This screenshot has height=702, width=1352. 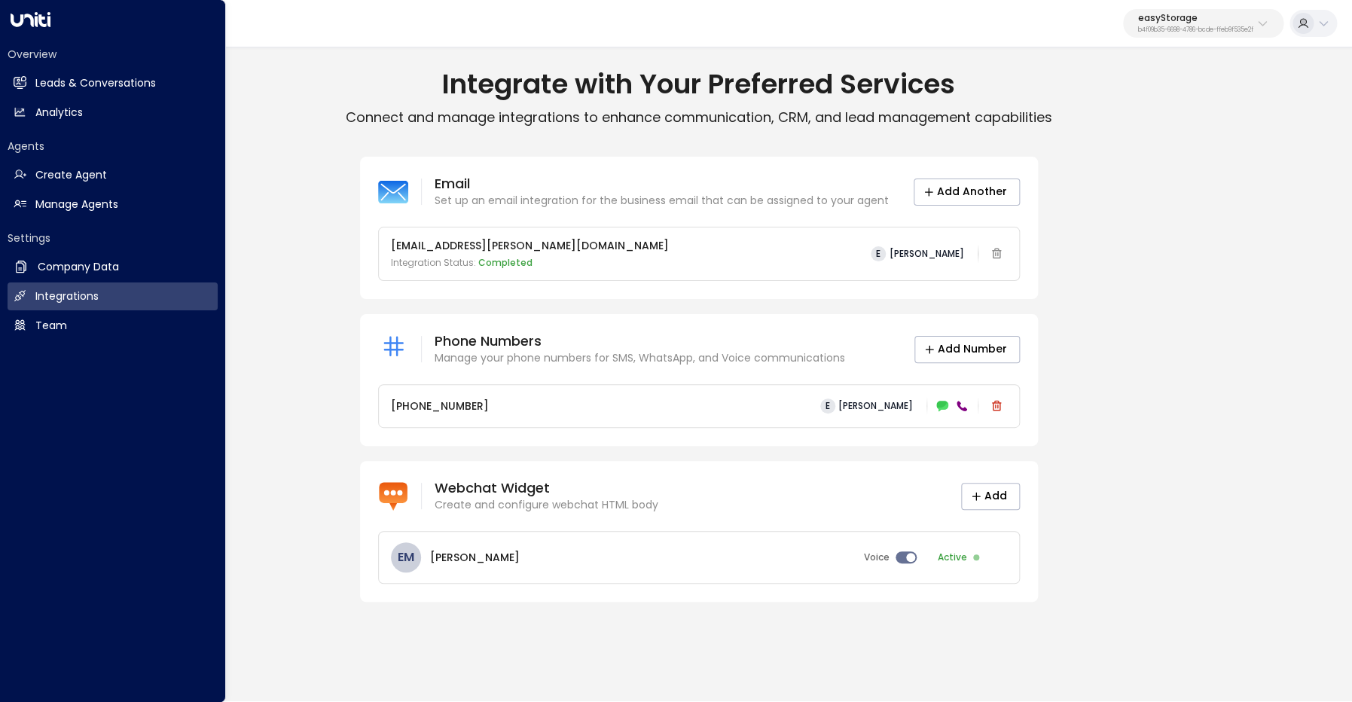 What do you see at coordinates (1195, 18) in the screenshot?
I see `p: easyStorage` at bounding box center [1195, 18].